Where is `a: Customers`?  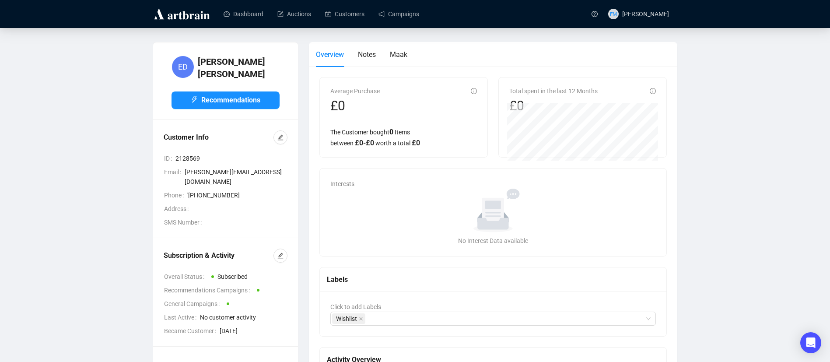 a: Customers is located at coordinates (345, 14).